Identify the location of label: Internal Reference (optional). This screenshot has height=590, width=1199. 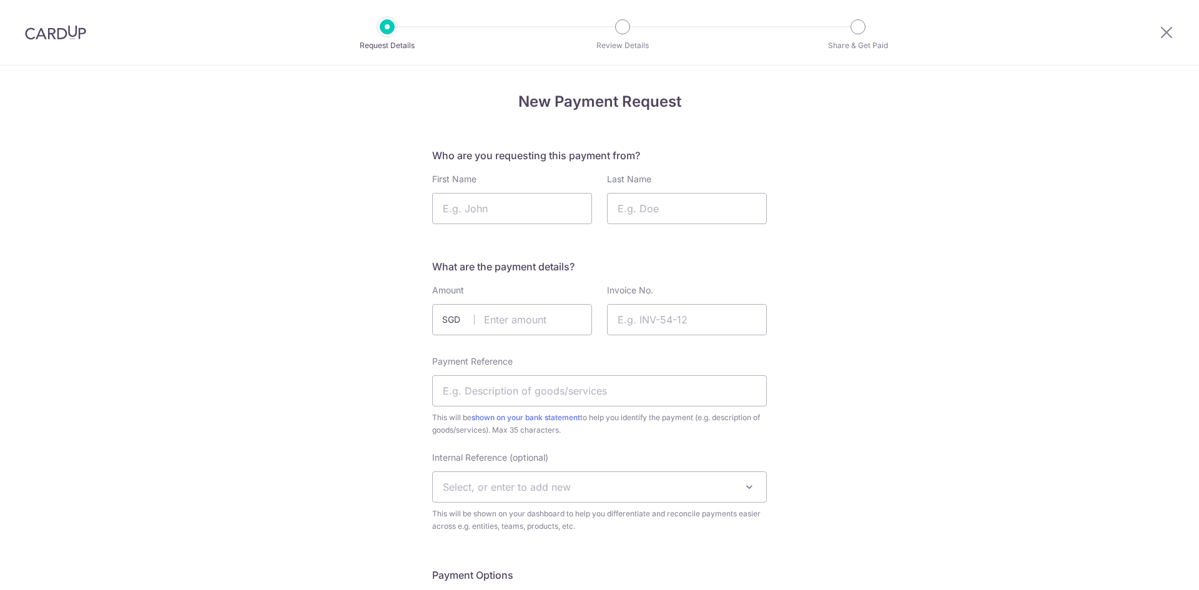
(490, 458).